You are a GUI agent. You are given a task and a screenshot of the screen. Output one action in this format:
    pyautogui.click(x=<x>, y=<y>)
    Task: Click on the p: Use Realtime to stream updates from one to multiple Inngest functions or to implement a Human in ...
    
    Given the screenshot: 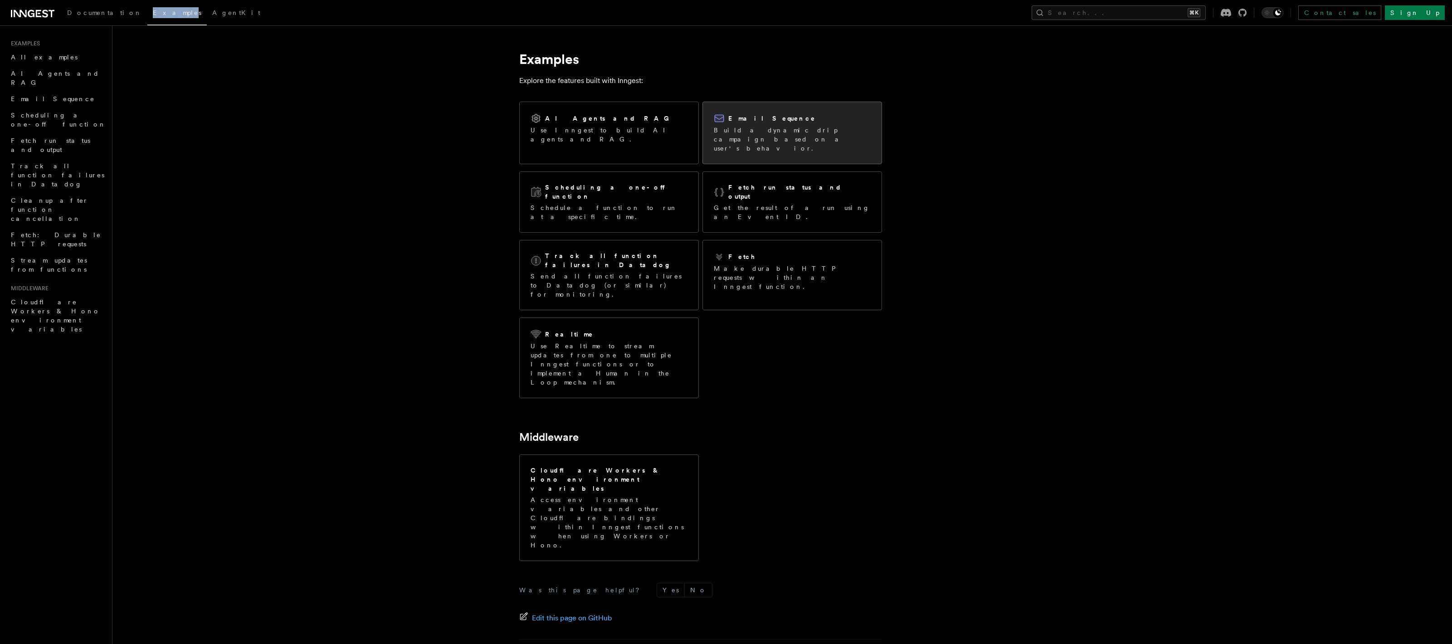 What is the action you would take?
    pyautogui.click(x=609, y=364)
    